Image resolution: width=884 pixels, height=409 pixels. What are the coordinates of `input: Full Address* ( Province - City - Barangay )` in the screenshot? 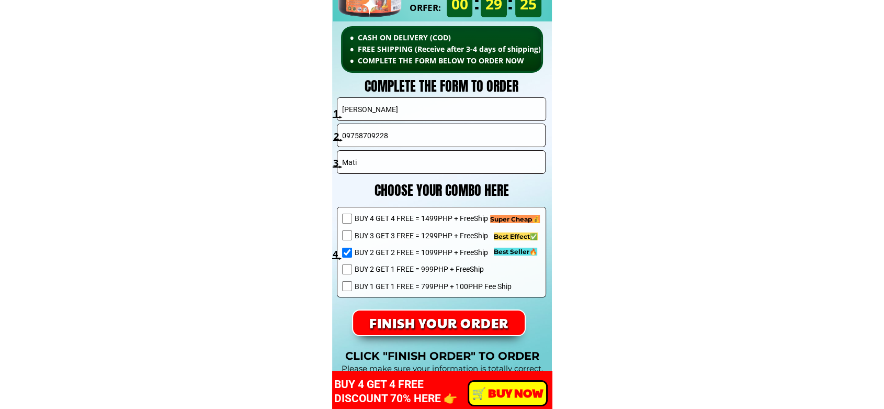 It's located at (442, 162).